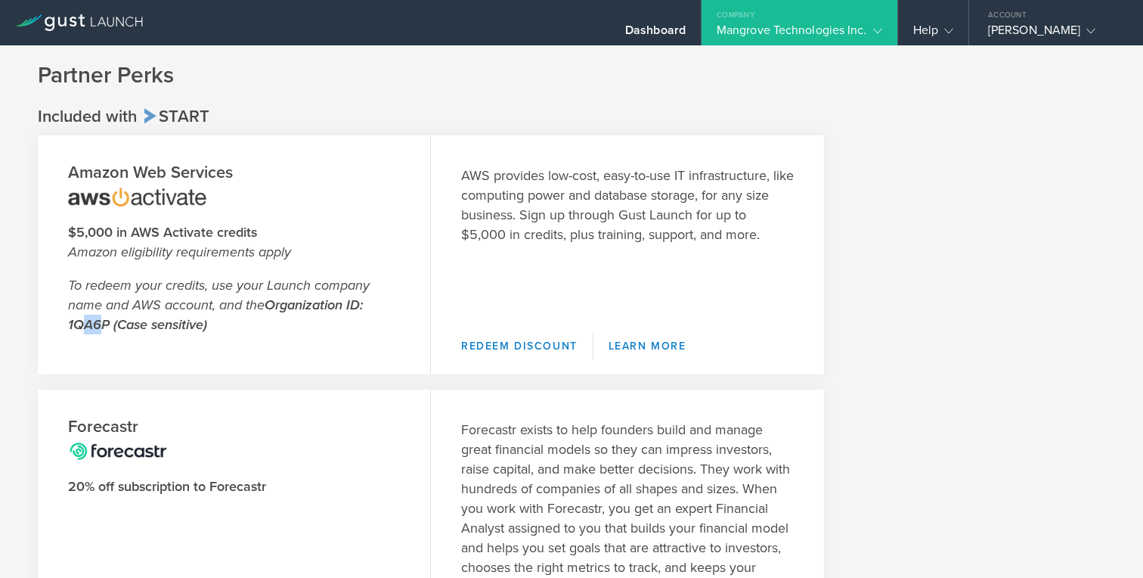 The width and height of the screenshot is (1143, 578). Describe the element at coordinates (137, 195) in the screenshot. I see `img: amazon-web-services-logo` at that location.